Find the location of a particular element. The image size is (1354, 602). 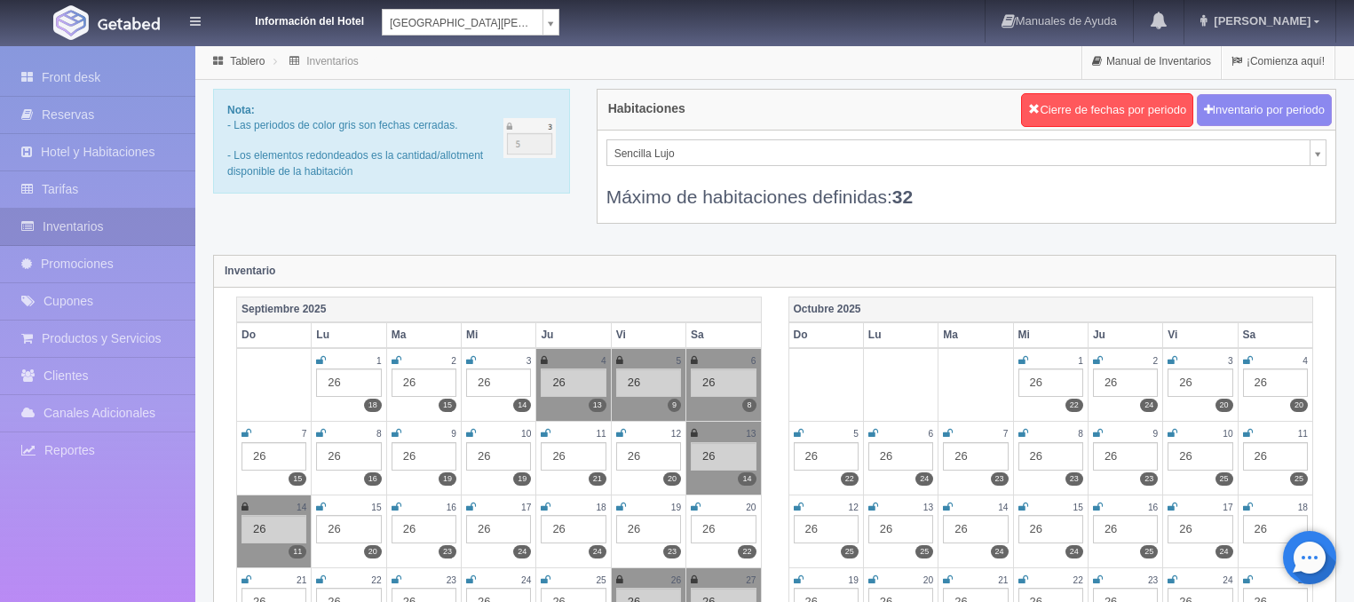

strong: Inventario is located at coordinates (250, 271).